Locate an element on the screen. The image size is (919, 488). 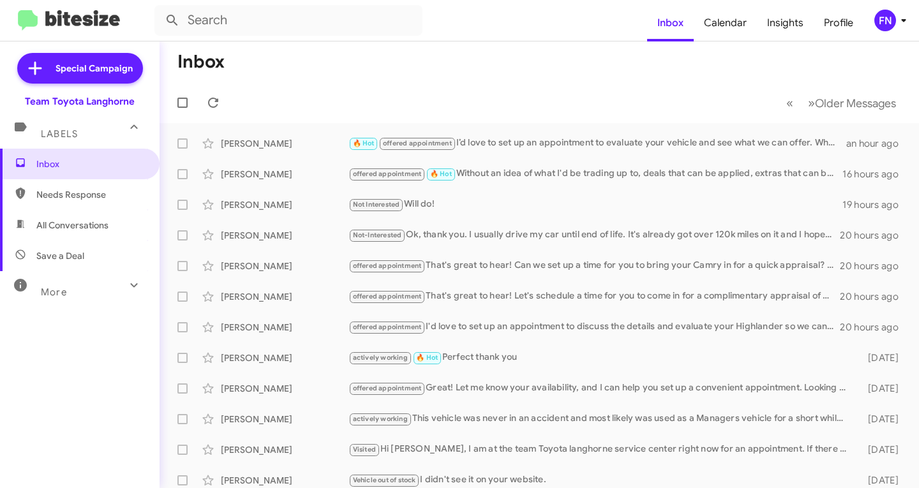
div: an hour ago is located at coordinates (878, 144).